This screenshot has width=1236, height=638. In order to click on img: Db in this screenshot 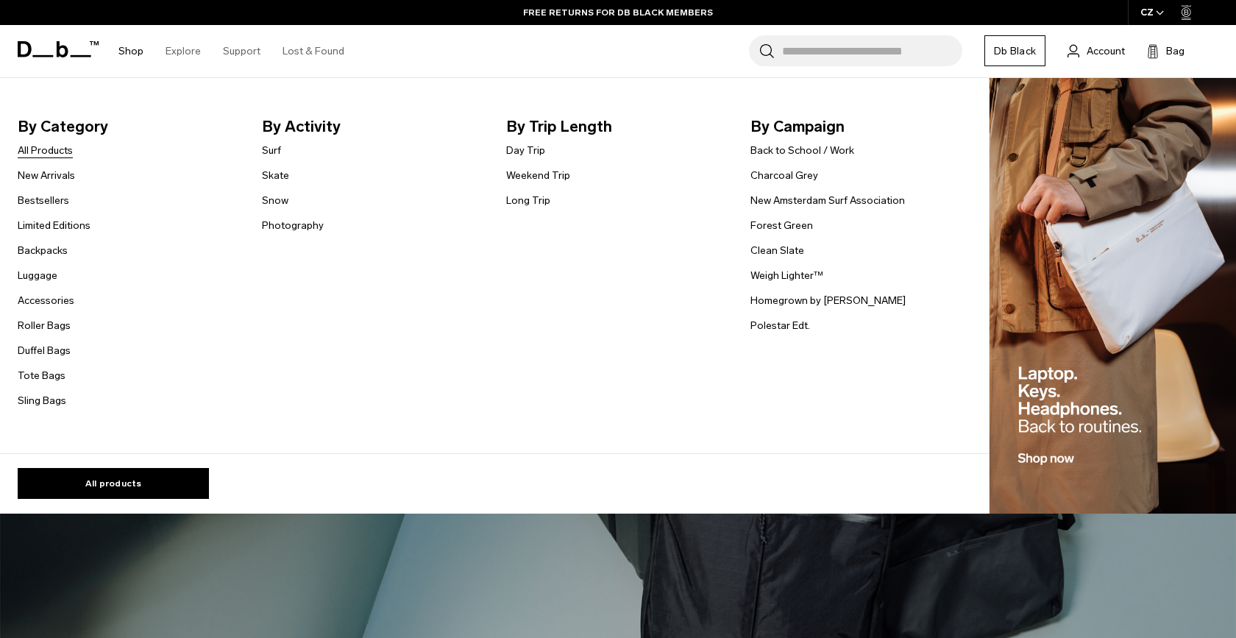, I will do `click(1112, 296)`.